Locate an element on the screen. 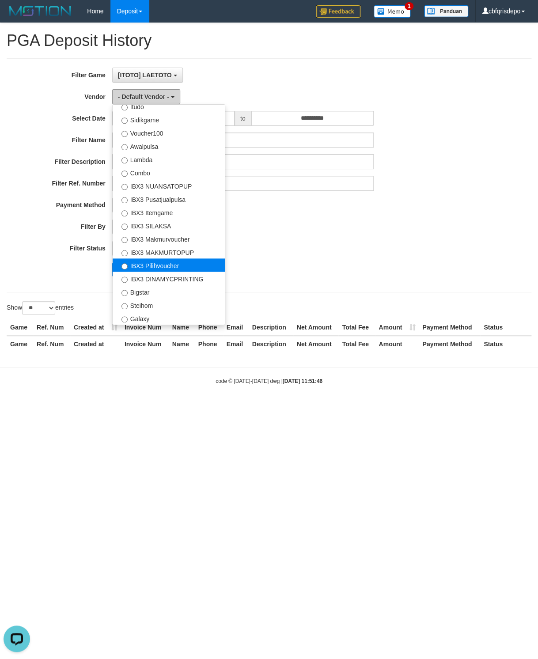  span: - Default Vendor - is located at coordinates (144, 97).